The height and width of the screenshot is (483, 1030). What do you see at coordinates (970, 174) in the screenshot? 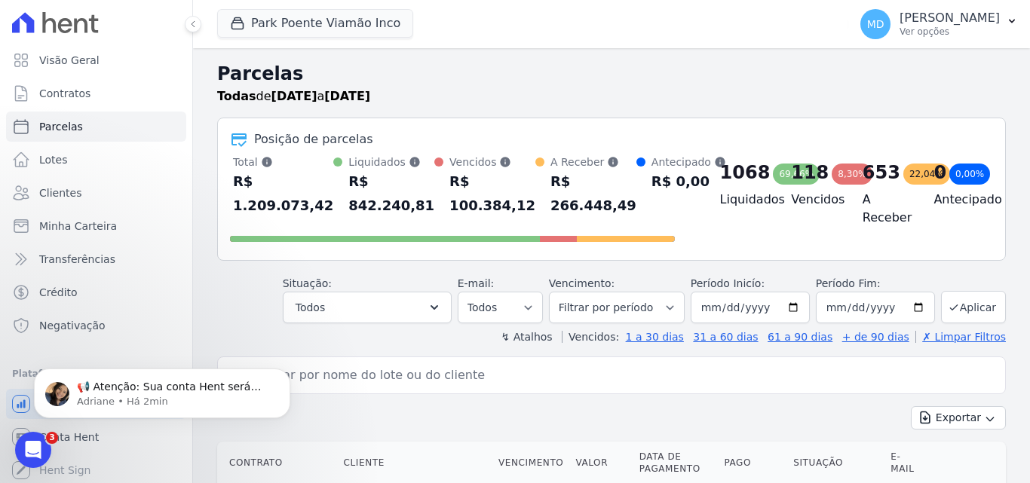
I see `div: 0,00%` at bounding box center [970, 174].